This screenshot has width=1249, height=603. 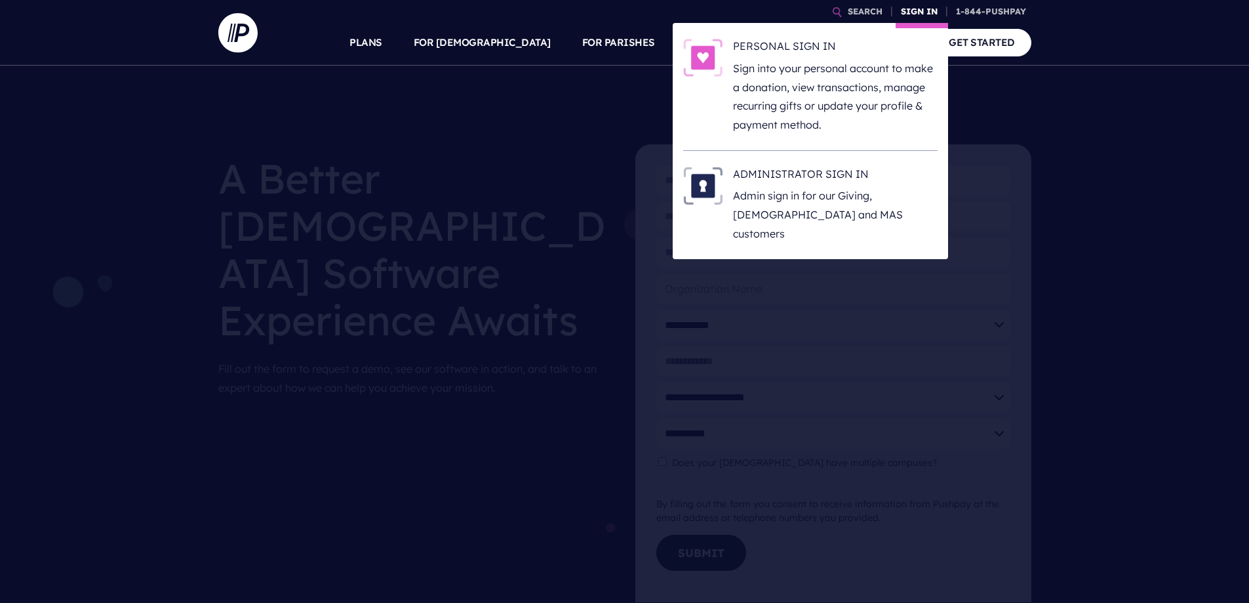 What do you see at coordinates (835, 49) in the screenshot?
I see `h6: PERSONAL SIGN IN` at bounding box center [835, 49].